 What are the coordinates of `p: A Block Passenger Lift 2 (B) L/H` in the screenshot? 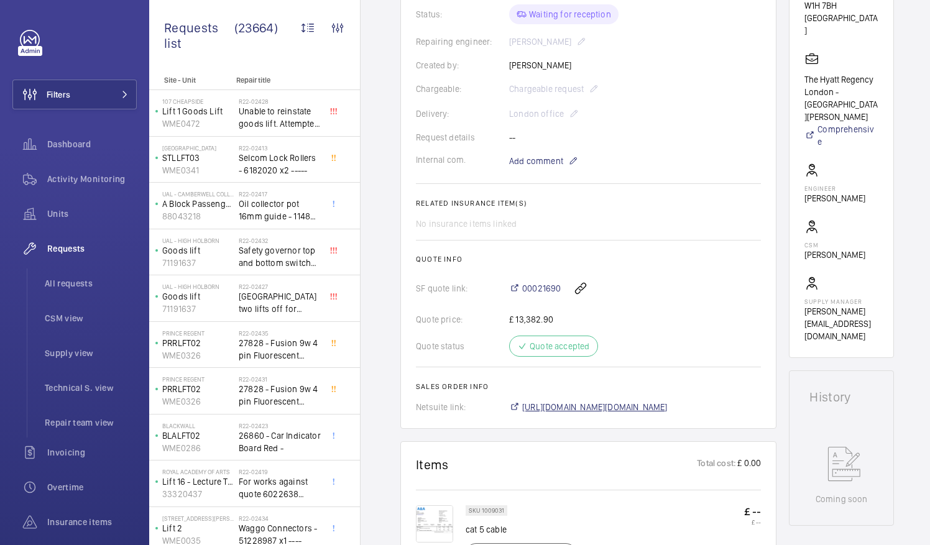 It's located at (198, 204).